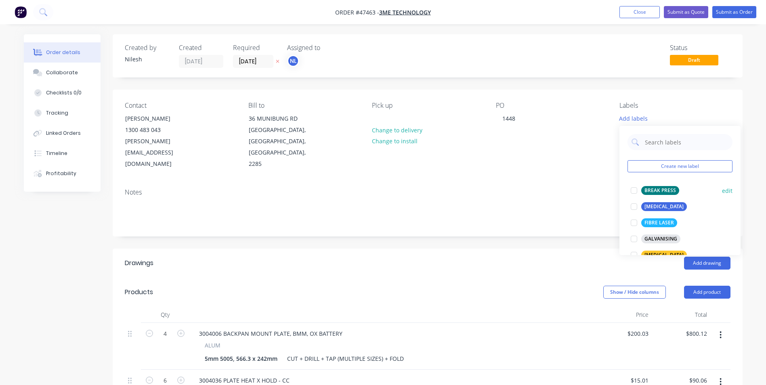  I want to click on button: Profitability, so click(62, 174).